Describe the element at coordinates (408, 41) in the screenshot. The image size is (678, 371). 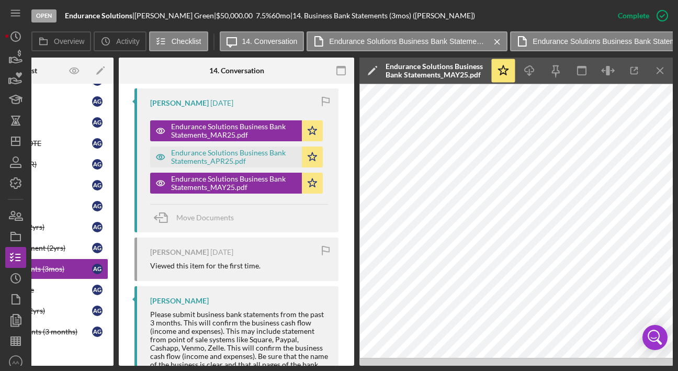
I see `label: Endurance Solutions Business Bank Statements_MAY25.pdf` at that location.